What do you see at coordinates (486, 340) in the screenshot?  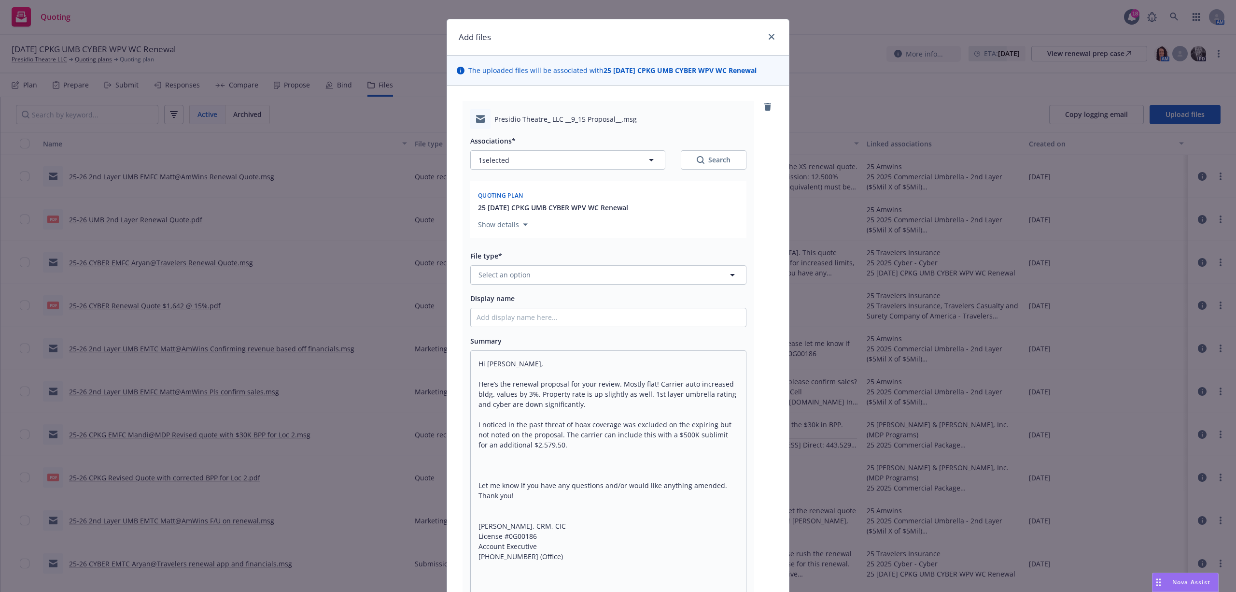 I see `span: Summary` at bounding box center [486, 340].